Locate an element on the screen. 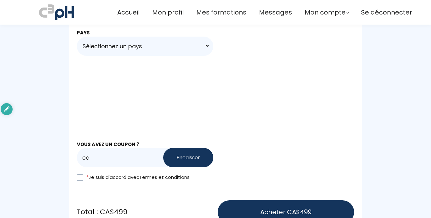  img: a70bc7685e0efc0bd0b04b3506828469.jpeg is located at coordinates (56, 12).